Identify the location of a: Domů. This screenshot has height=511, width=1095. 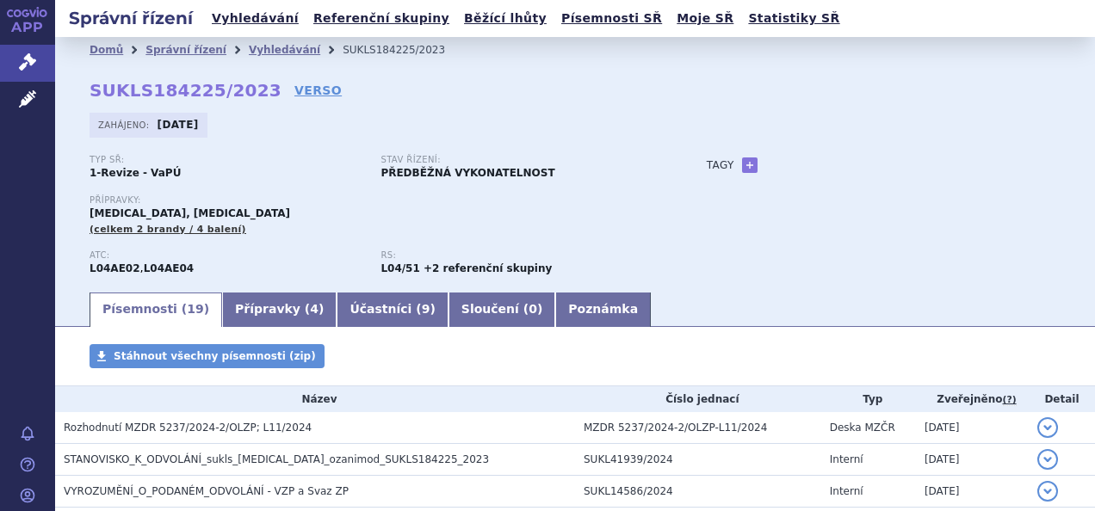
(106, 50).